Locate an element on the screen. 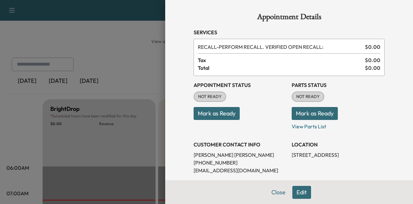  button: Edit is located at coordinates (302, 192).